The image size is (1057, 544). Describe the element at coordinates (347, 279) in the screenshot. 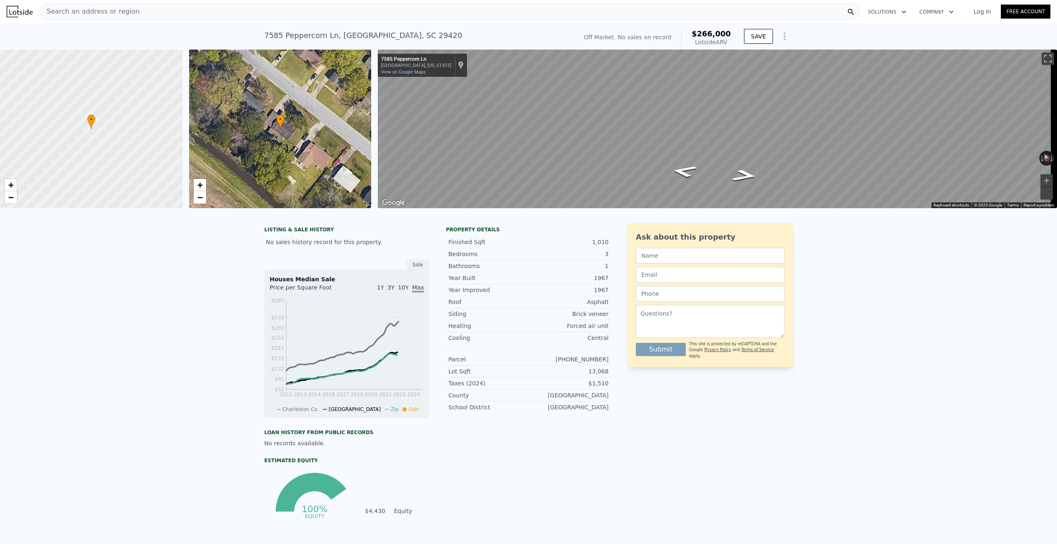

I see `div: Houses Median Sale` at that location.